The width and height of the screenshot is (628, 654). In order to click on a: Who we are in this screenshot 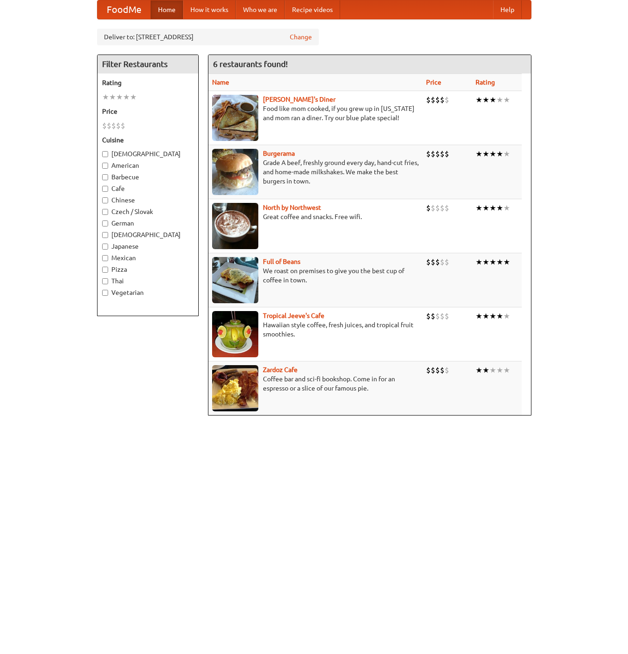, I will do `click(260, 10)`.